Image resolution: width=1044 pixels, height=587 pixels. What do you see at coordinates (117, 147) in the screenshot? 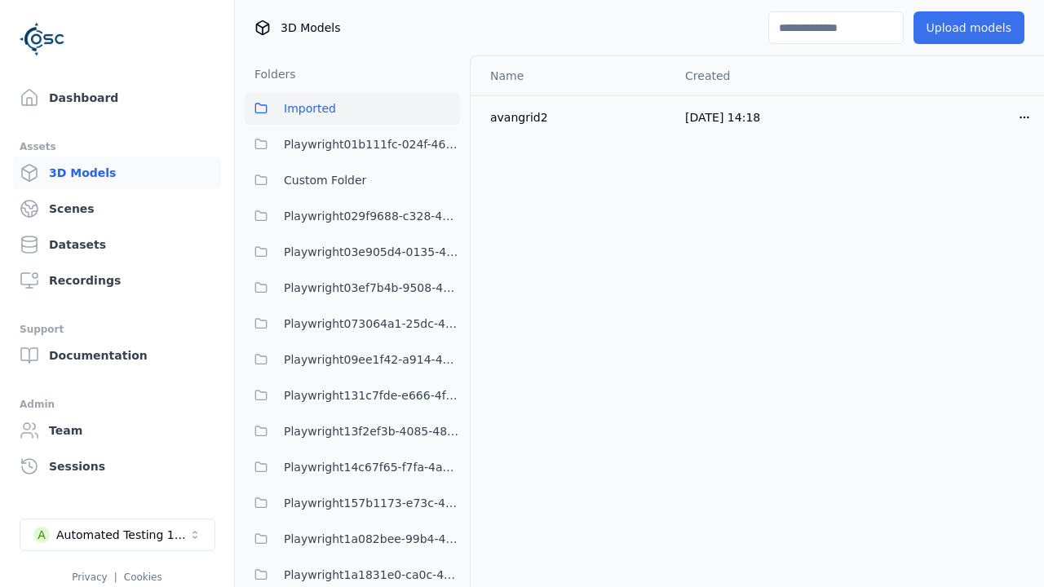
I see `div: Assets` at bounding box center [117, 147].